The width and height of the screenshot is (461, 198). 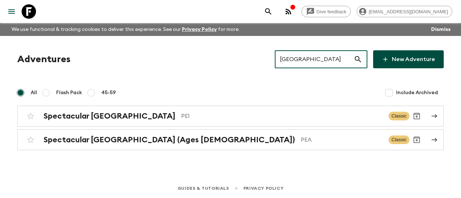 What do you see at coordinates (34, 93) in the screenshot?
I see `span: All` at bounding box center [34, 93].